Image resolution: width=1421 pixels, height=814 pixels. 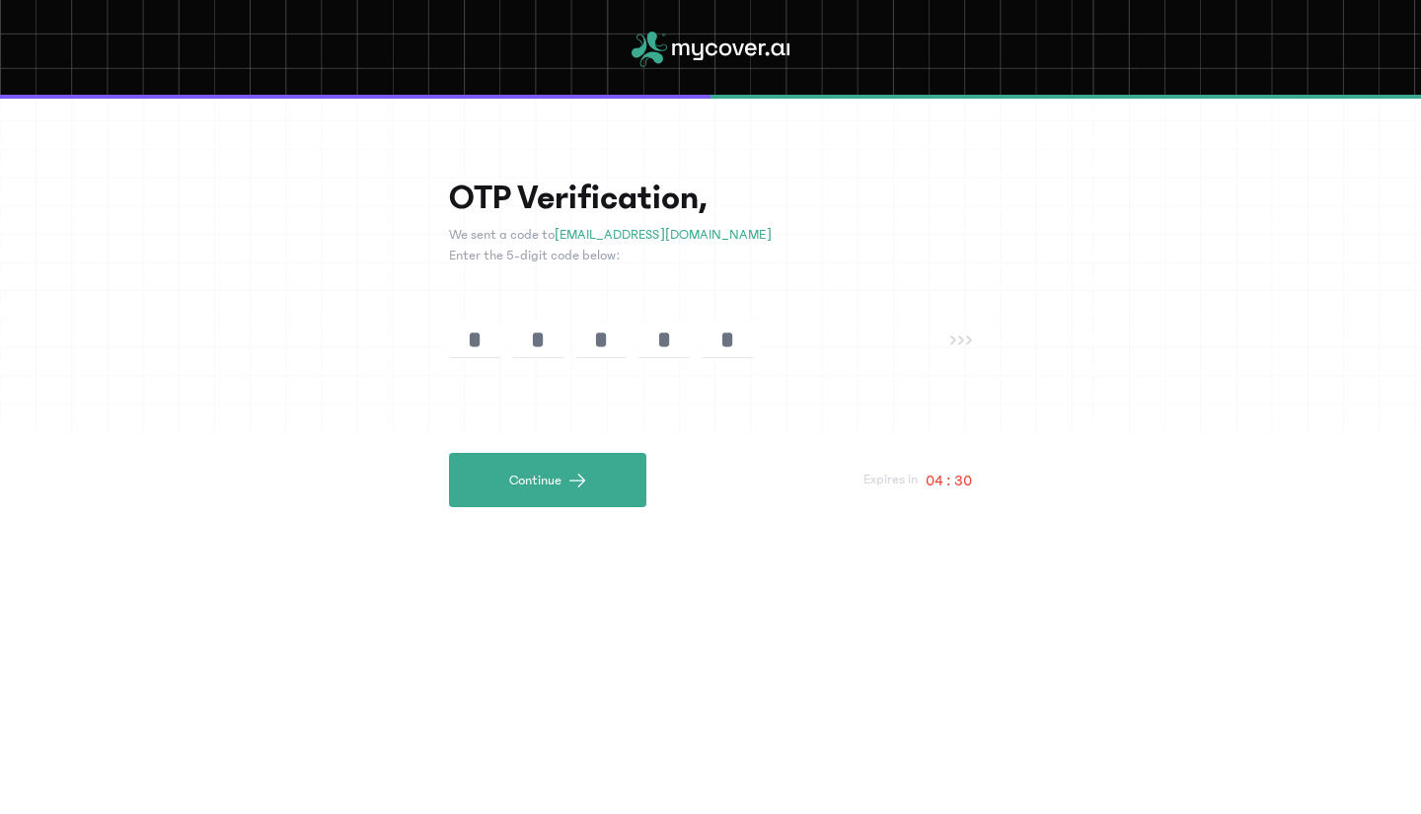 I want to click on p: Enter the 5-digit code below:, so click(x=710, y=256).